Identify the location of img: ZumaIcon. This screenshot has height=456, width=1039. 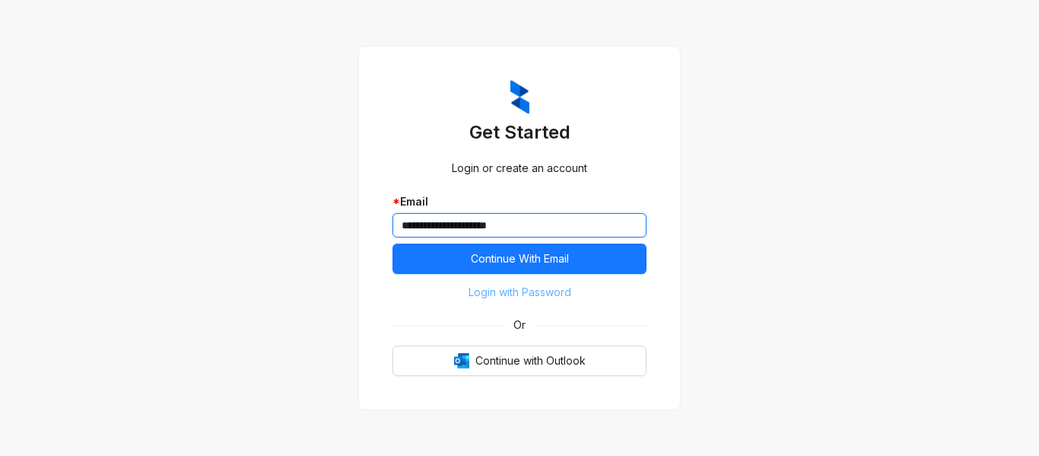
(520, 97).